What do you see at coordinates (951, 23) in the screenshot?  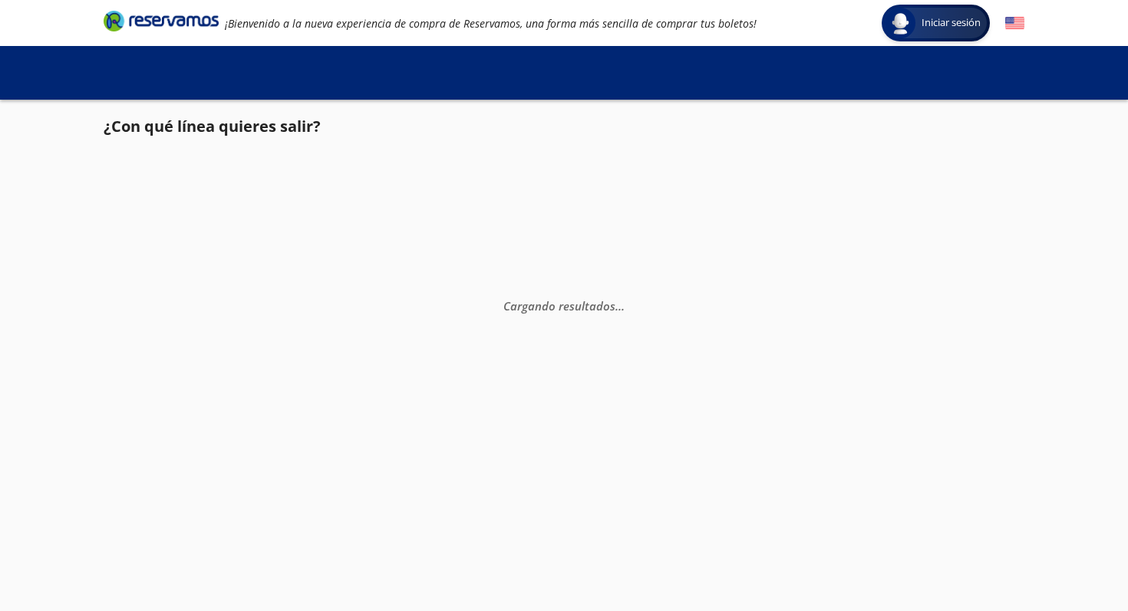 I see `span: Iniciar sesión` at bounding box center [951, 23].